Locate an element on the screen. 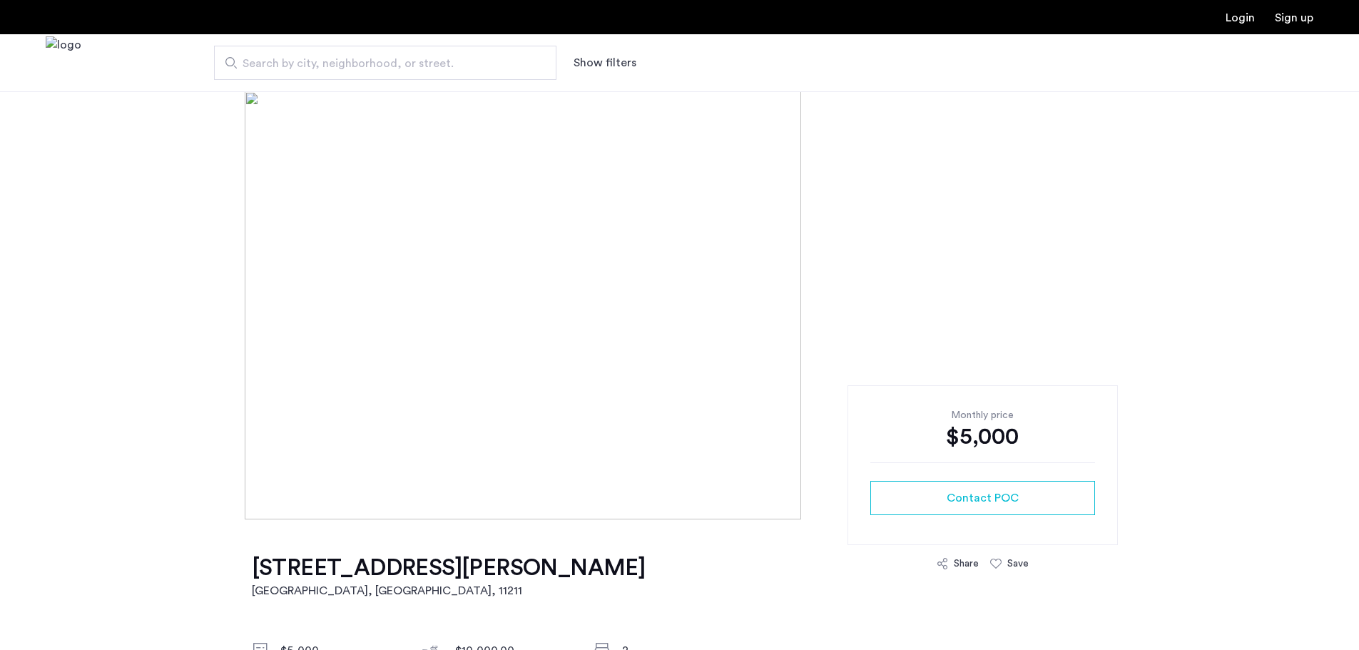 This screenshot has height=650, width=1359. div: $5,000 is located at coordinates (982, 436).